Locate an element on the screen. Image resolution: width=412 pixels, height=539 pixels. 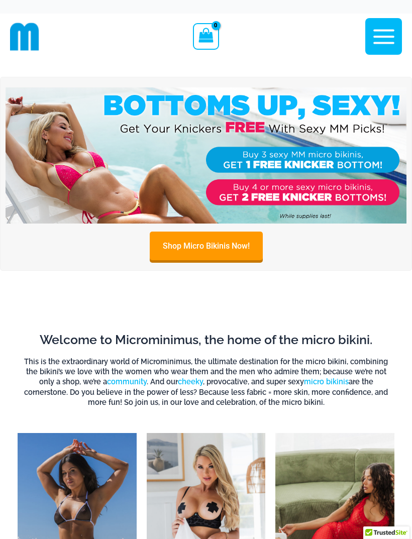
a: community is located at coordinates (127, 381).